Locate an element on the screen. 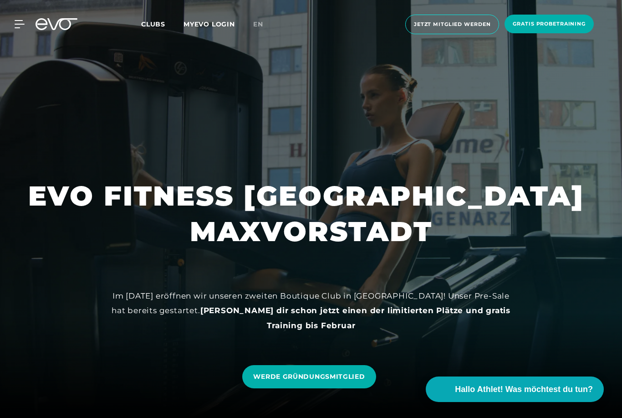 The image size is (622, 418). a: Gratis Probetraining is located at coordinates (549, 24).